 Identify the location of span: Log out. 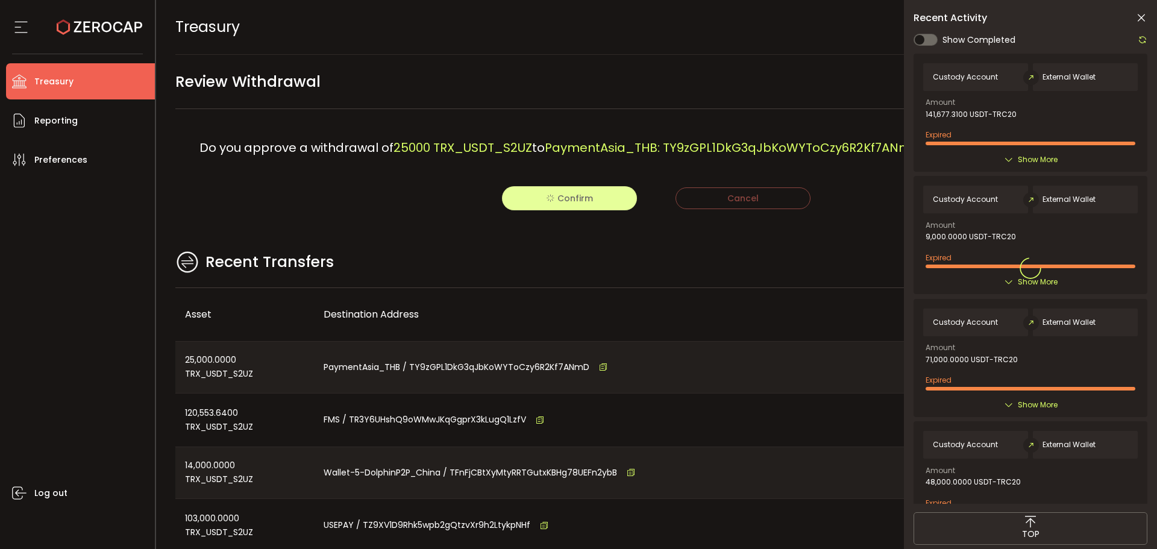
(51, 493).